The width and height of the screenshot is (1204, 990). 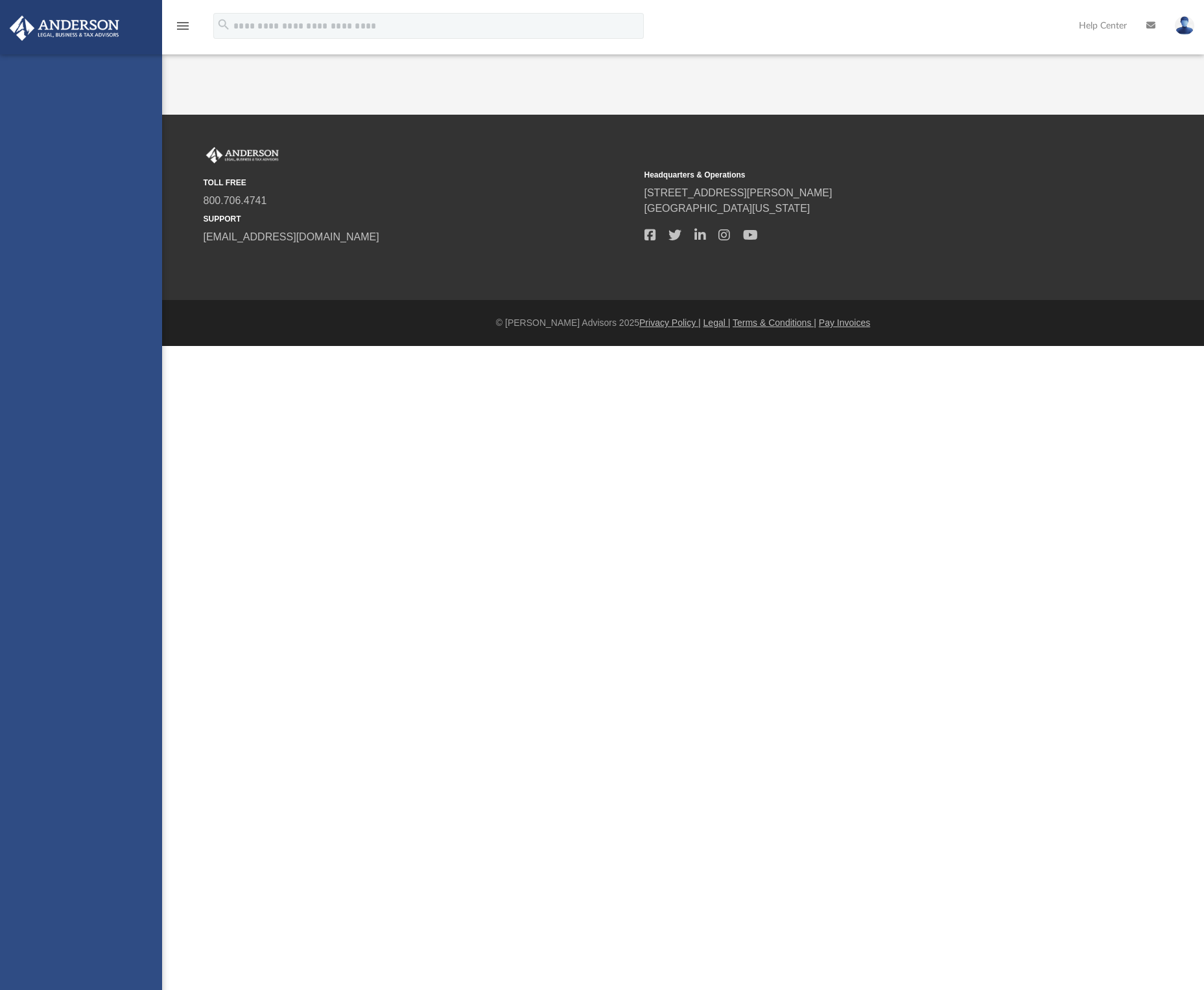 I want to click on a: Pay Invoices, so click(x=844, y=322).